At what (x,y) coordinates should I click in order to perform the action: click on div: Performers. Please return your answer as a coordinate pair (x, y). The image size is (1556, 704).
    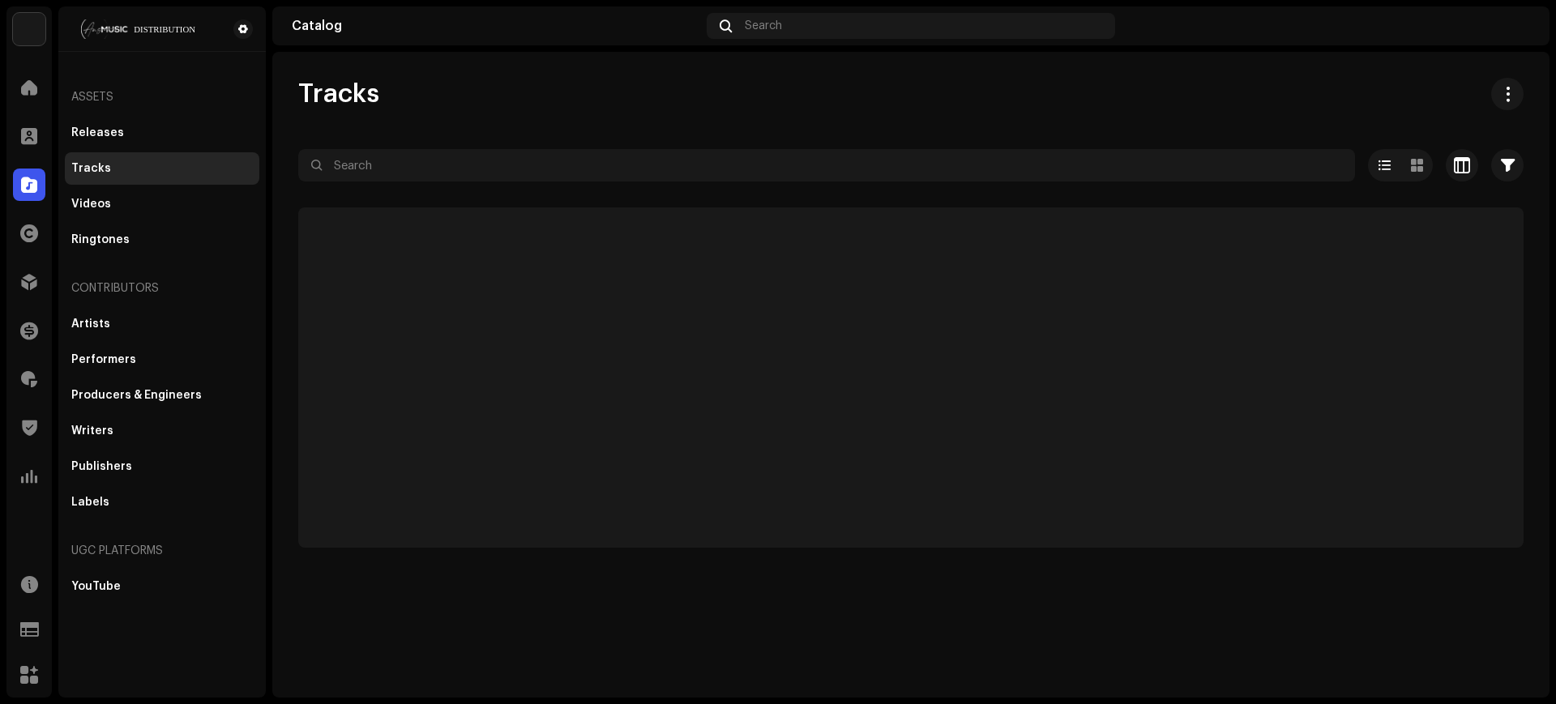
    Looking at the image, I should click on (104, 360).